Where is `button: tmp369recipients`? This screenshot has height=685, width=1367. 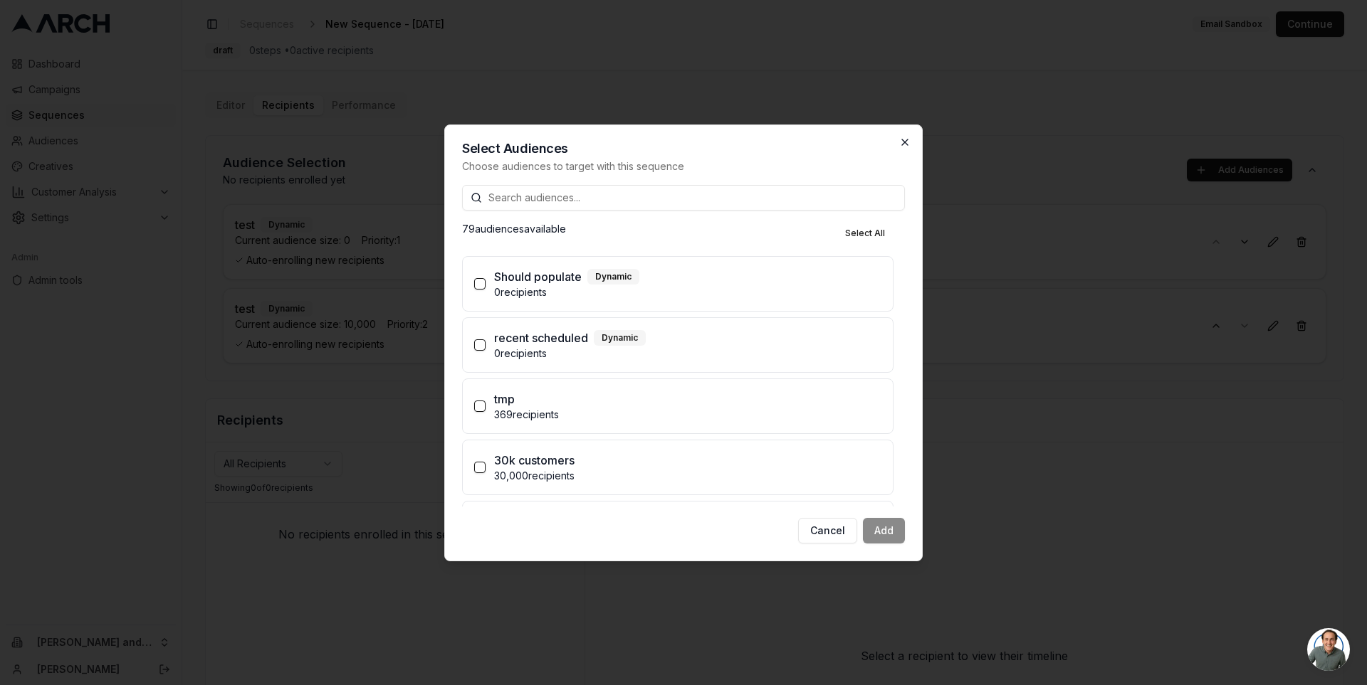
button: tmp369recipients is located at coordinates (480, 406).